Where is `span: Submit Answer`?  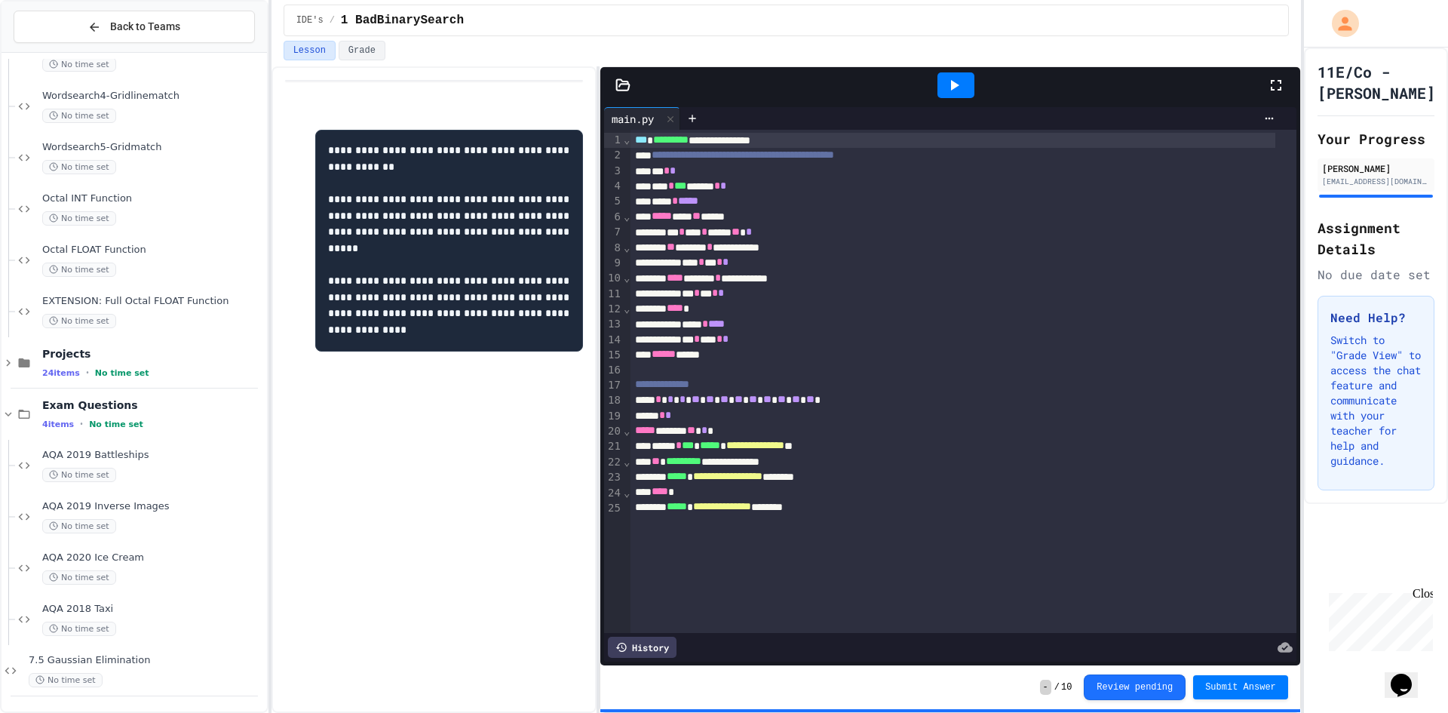
span: Submit Answer is located at coordinates (1241, 687).